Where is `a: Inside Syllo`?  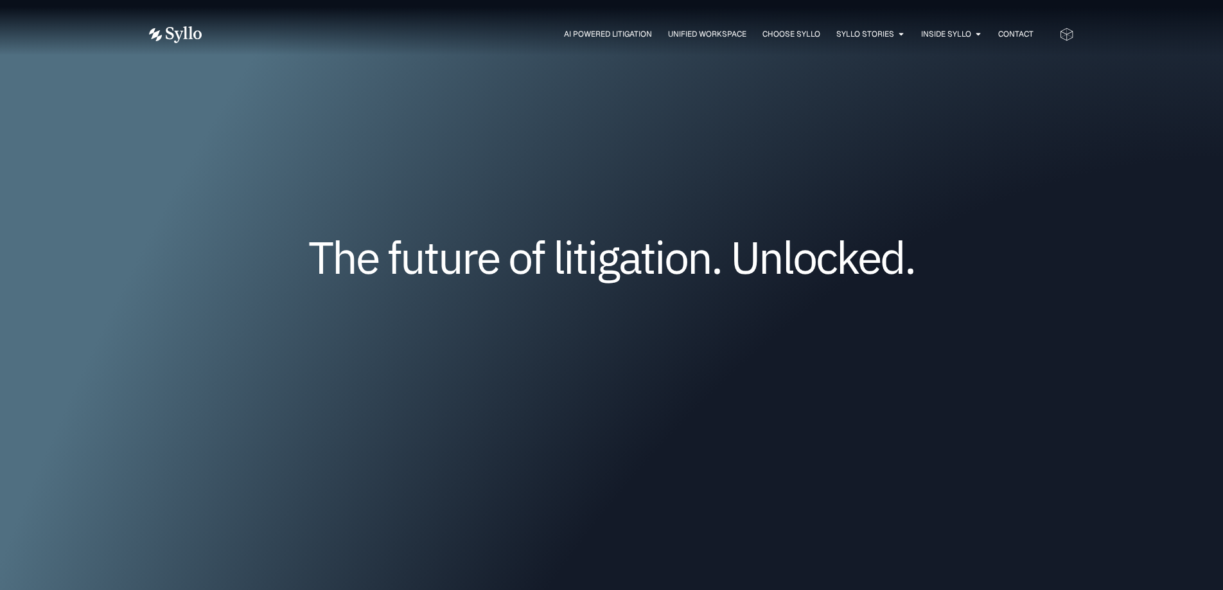 a: Inside Syllo is located at coordinates (946, 34).